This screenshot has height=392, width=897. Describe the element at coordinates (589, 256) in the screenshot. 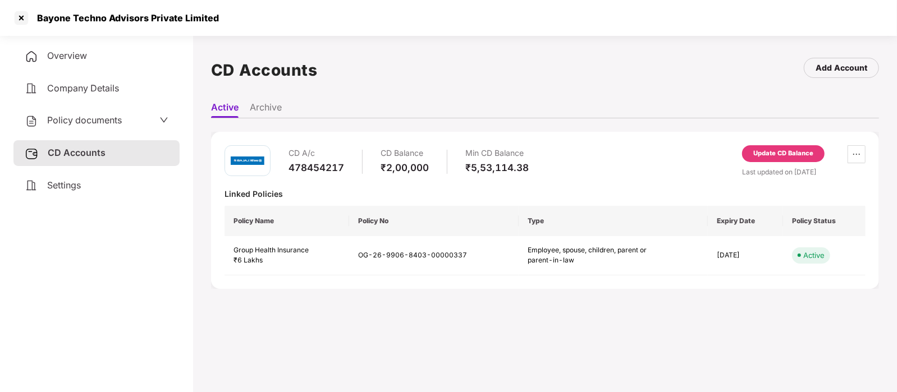

I see `div: Employee, spouse, children, parent or parent-in-law` at that location.